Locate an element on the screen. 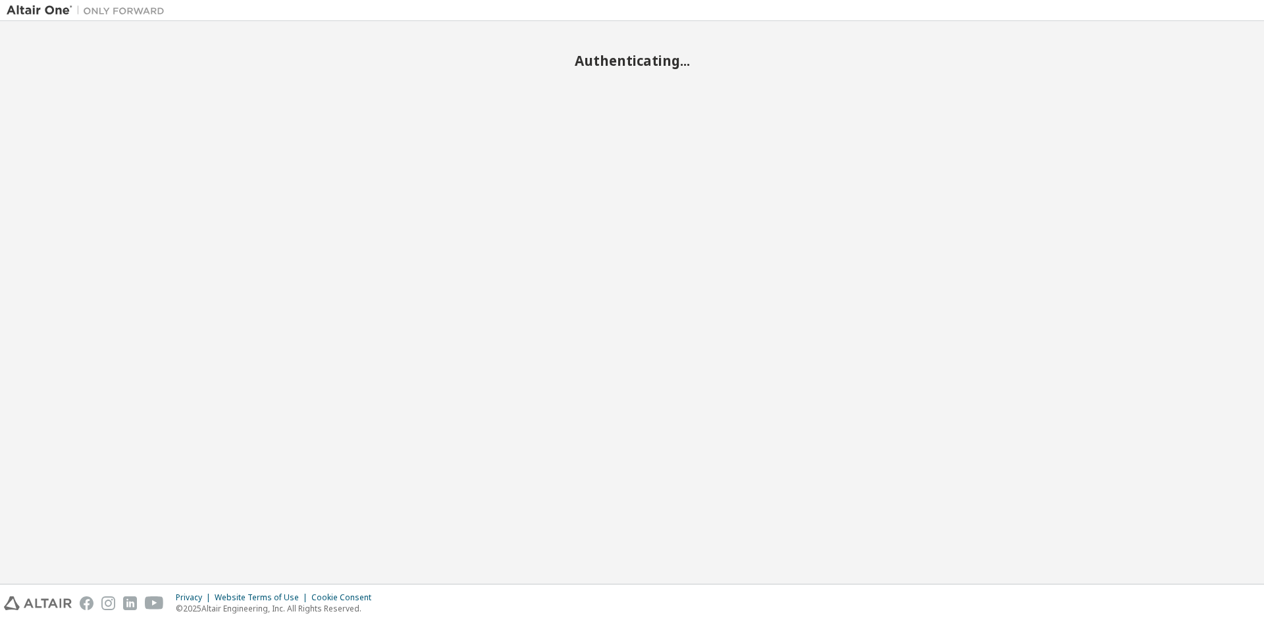 This screenshot has width=1264, height=622. img: youtube.svg is located at coordinates (154, 603).